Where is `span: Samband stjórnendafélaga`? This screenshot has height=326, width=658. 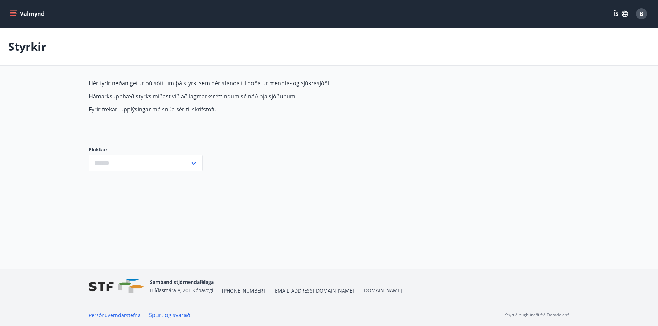 span: Samband stjórnendafélaga is located at coordinates (182, 282).